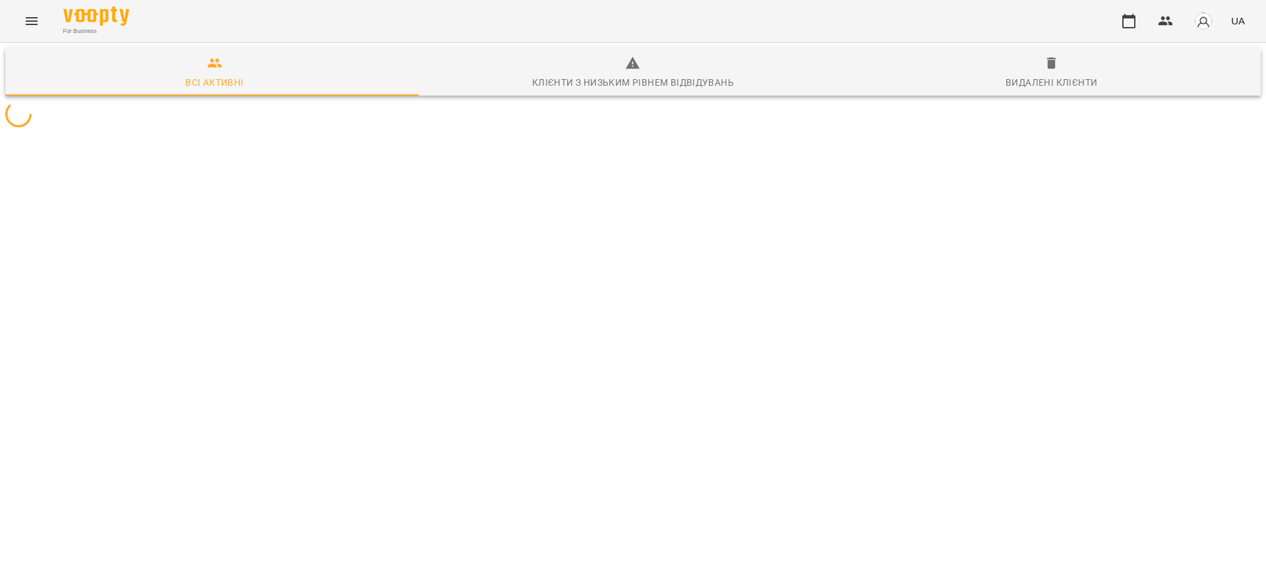 The image size is (1266, 587). What do you see at coordinates (214, 82) in the screenshot?
I see `div: Всі активні` at bounding box center [214, 82].